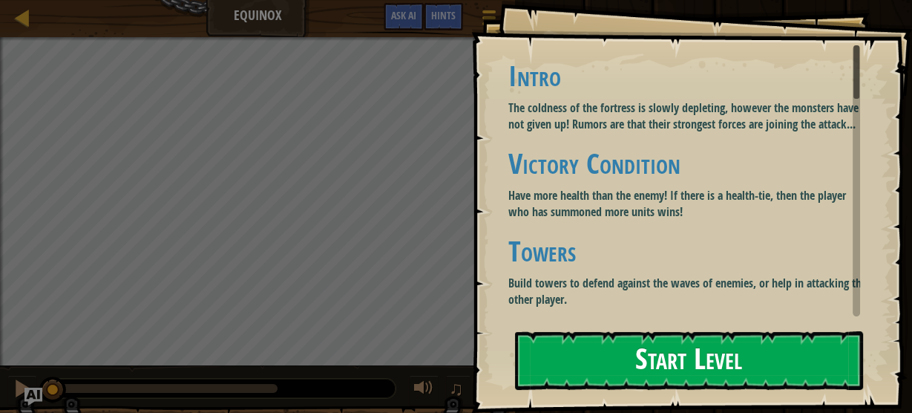 This screenshot has height=413, width=912. What do you see at coordinates (443, 15) in the screenshot?
I see `span: Hints` at bounding box center [443, 15].